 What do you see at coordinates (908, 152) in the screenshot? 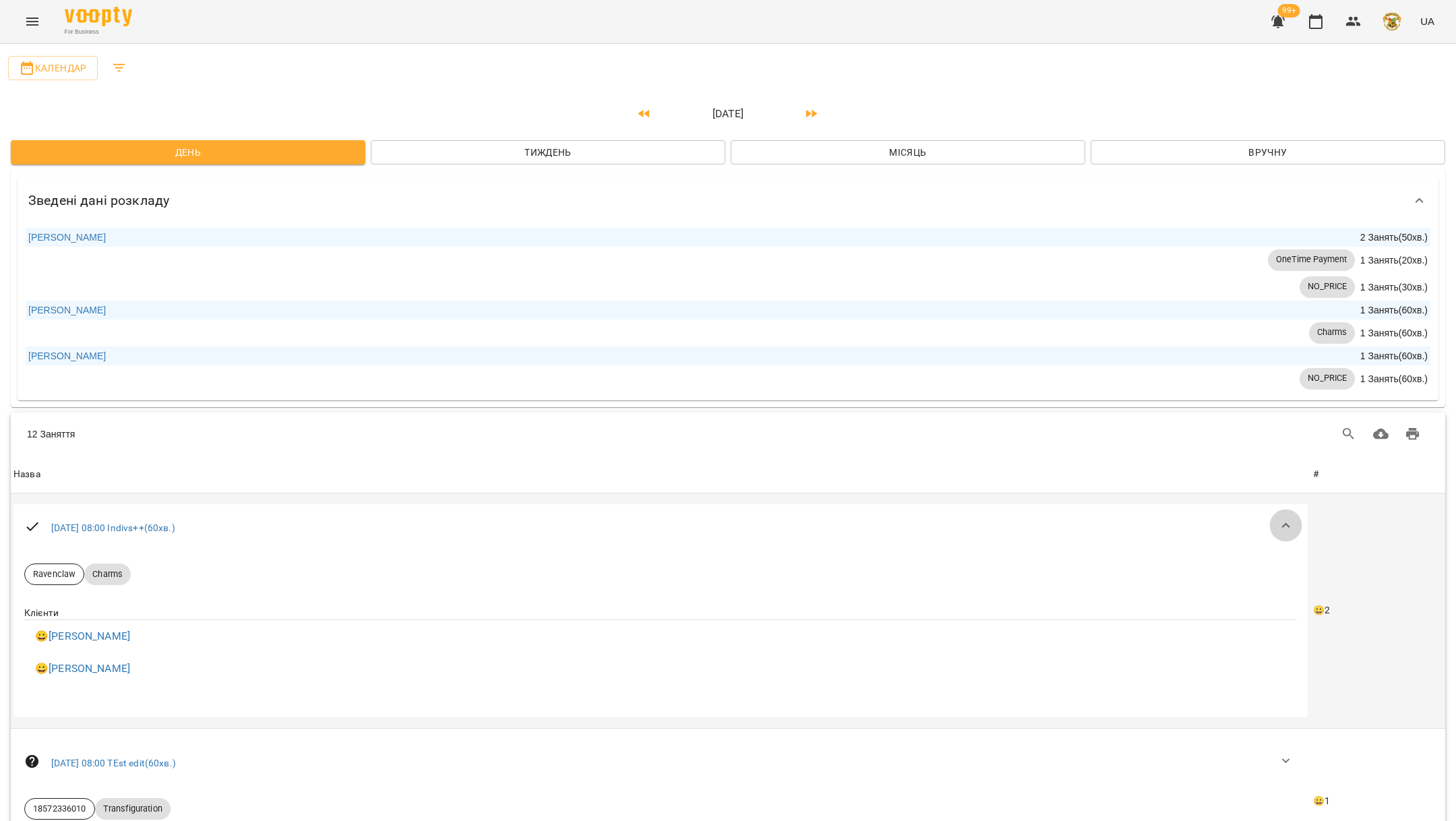
I see `span: Місяць` at bounding box center [908, 152].